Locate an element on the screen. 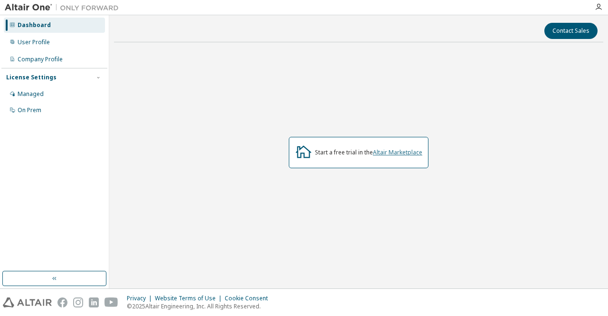 This screenshot has width=608, height=316. button: Contact Sales is located at coordinates (571, 31).